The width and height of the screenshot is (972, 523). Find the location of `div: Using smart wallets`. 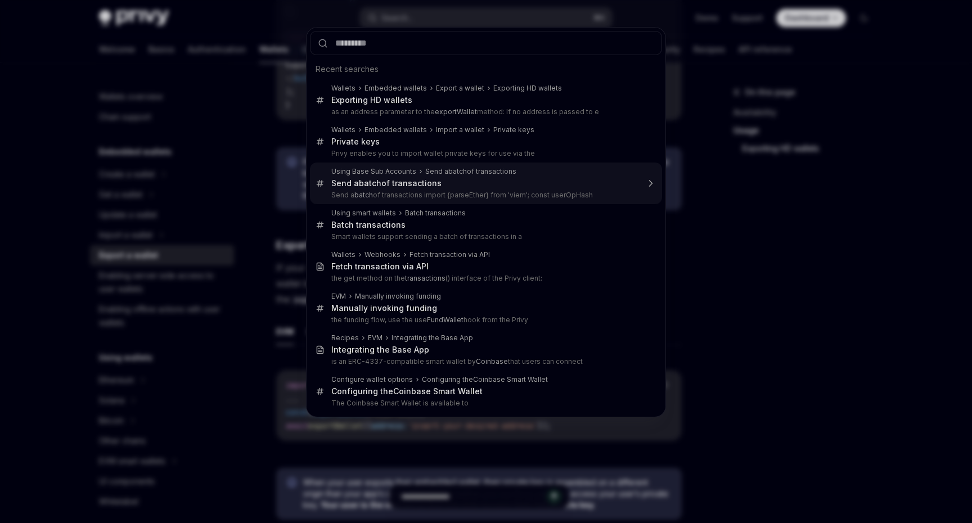

div: Using smart wallets is located at coordinates (363, 213).